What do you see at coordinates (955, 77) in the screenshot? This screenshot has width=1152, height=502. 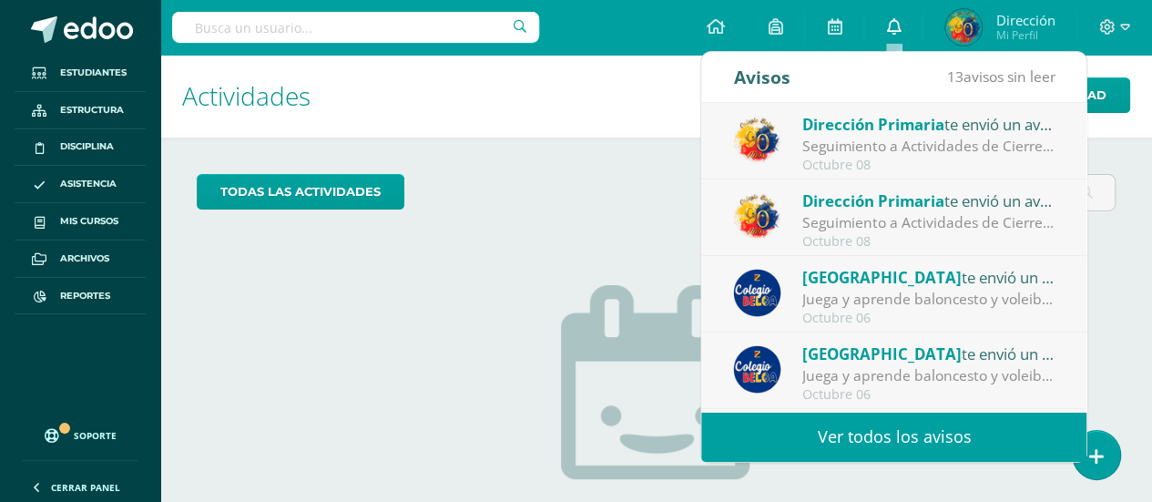 I see `span: 13` at bounding box center [955, 77].